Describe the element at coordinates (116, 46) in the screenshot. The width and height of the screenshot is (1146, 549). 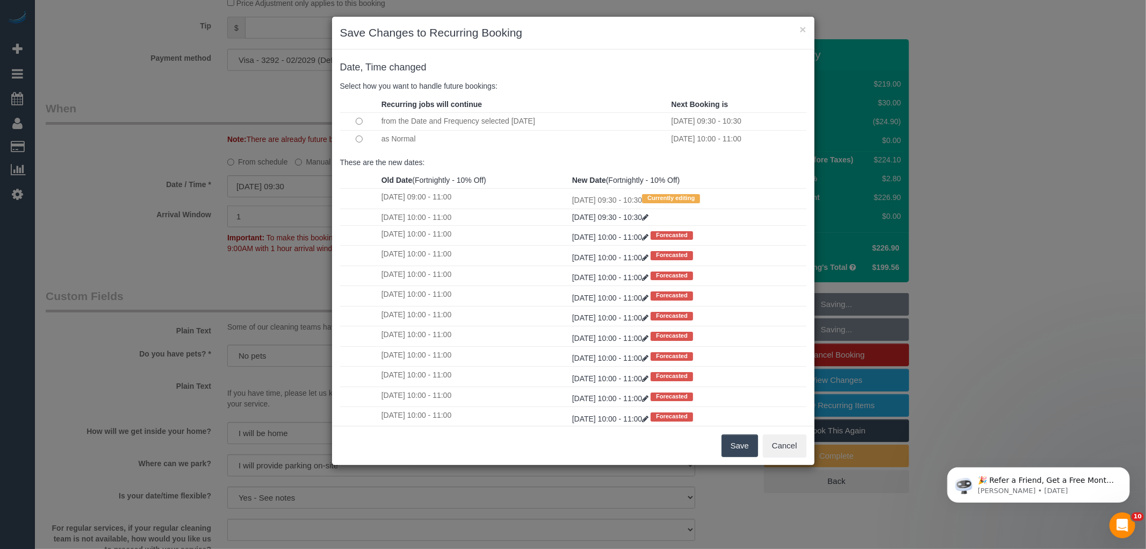
I see `p: Message from Ellie, sent 4d ago` at that location.